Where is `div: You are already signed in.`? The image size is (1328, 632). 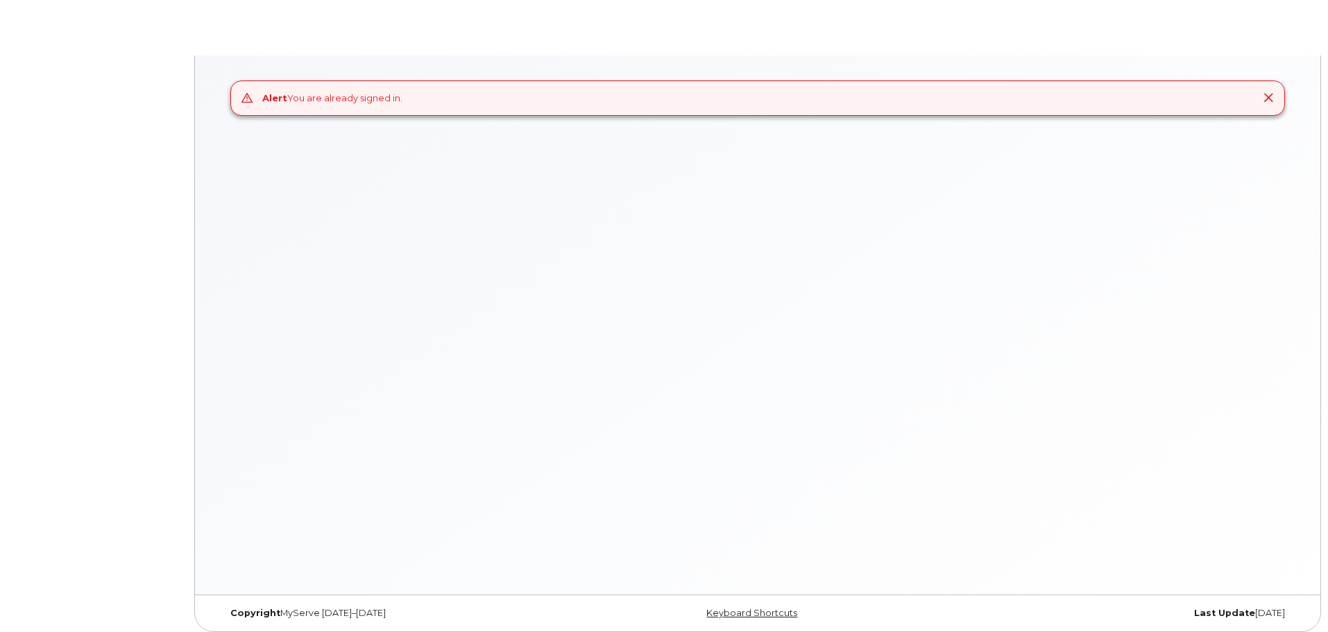
div: You are already signed in. is located at coordinates (332, 98).